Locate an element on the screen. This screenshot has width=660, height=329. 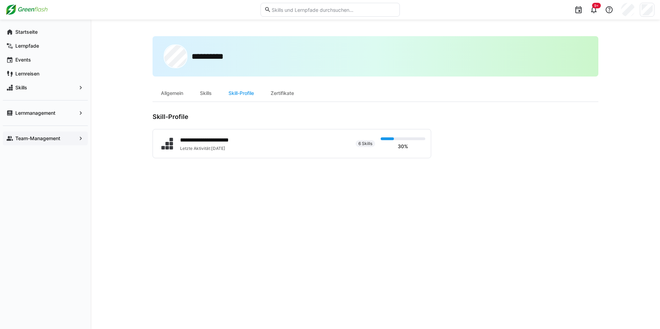
div: Skills is located at coordinates (206, 93).